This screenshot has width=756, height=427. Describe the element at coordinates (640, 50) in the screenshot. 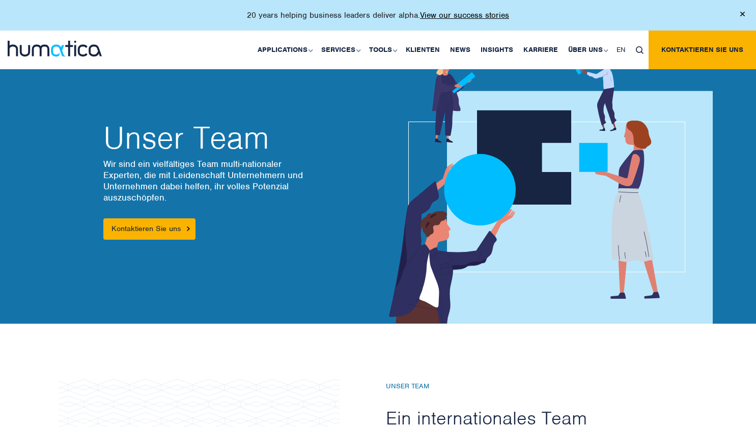

I see `img: search_icon` at that location.